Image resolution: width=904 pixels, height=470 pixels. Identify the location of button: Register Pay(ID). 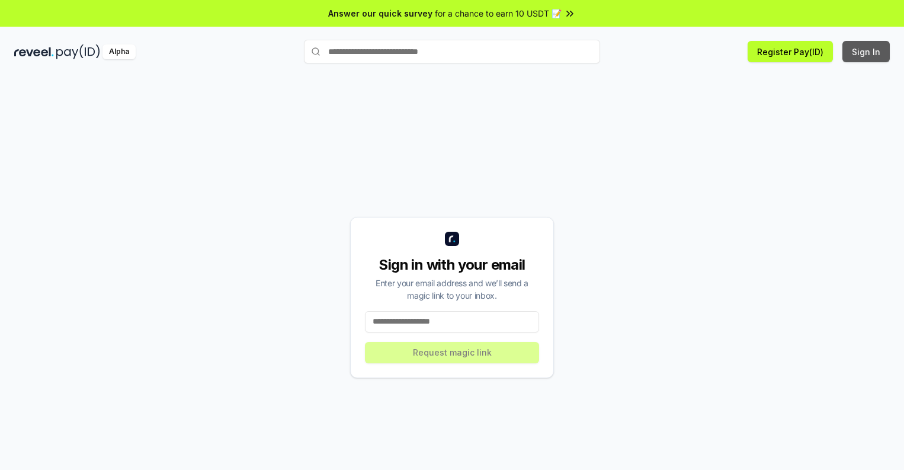
(790, 52).